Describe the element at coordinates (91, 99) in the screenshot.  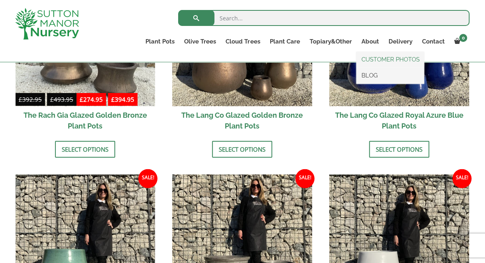
I see `bdi: 274.95` at that location.